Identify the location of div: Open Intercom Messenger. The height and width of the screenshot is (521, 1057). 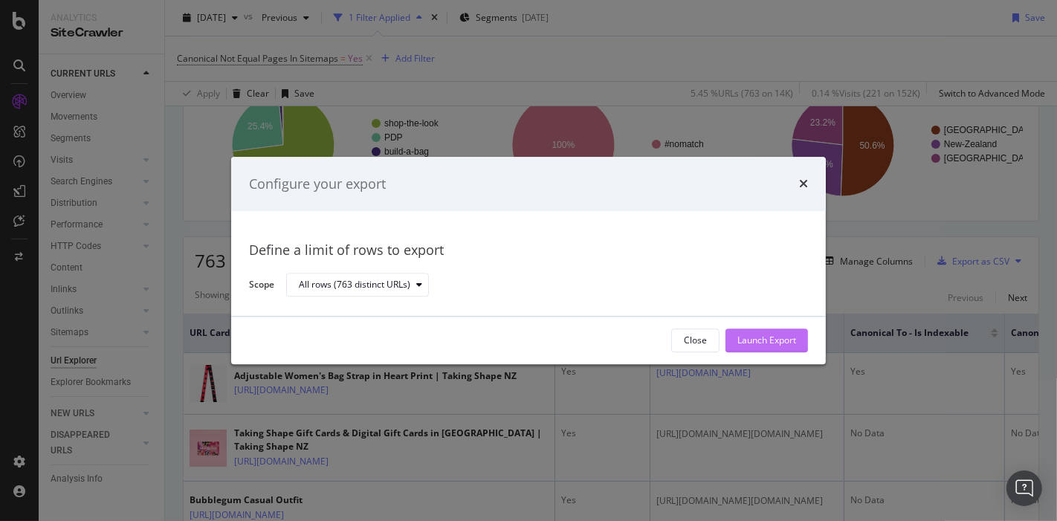
(1024, 488).